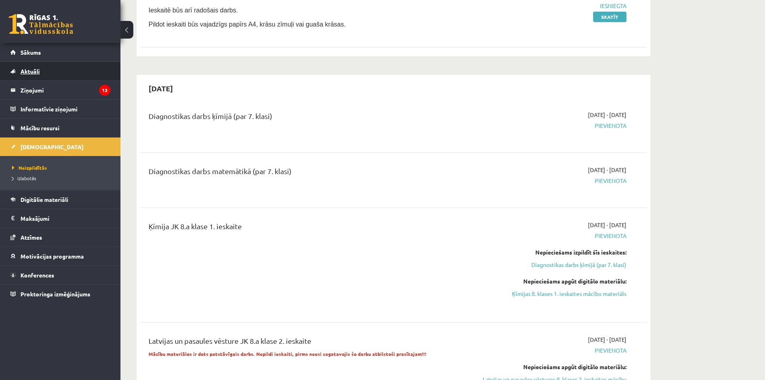 The height and width of the screenshot is (380, 765). What do you see at coordinates (60, 218) in the screenshot?
I see `a: Maksājumi` at bounding box center [60, 218].